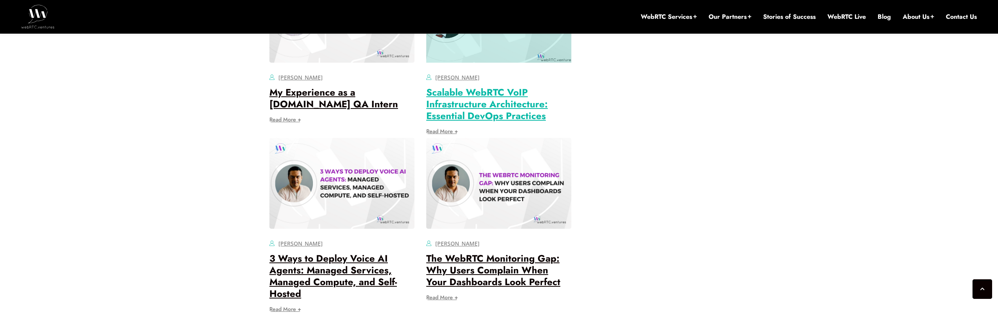 This screenshot has width=998, height=331. Describe the element at coordinates (333, 276) in the screenshot. I see `a: 3 Ways to Deploy Voice AI Agents: Managed Services, Managed Compute, and Self-Hosted` at that location.